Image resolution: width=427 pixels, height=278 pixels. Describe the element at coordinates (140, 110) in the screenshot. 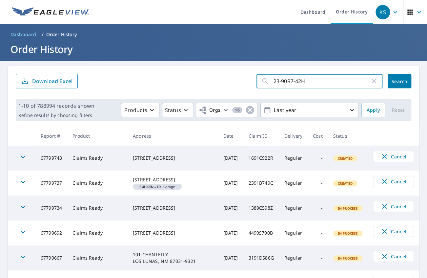

I see `button: Products` at that location.